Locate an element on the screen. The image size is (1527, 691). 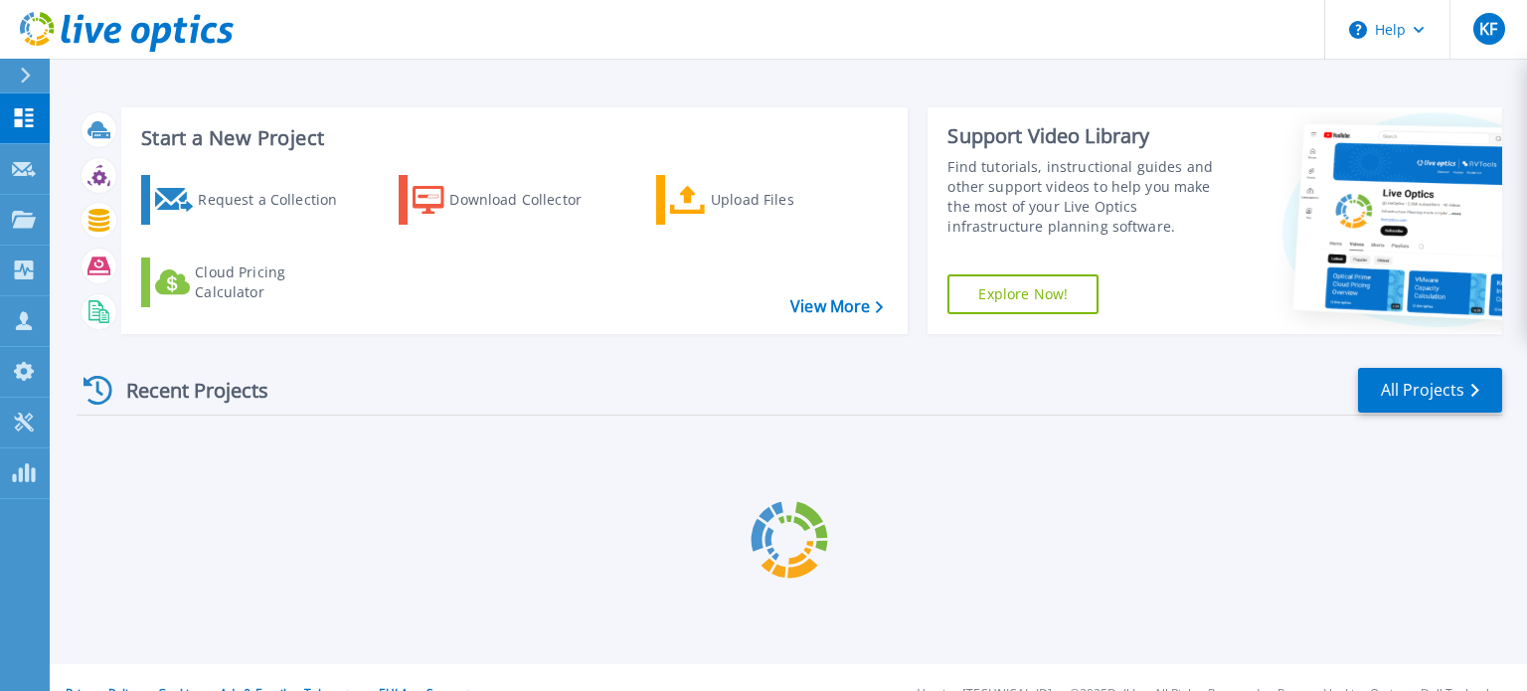
a: View More is located at coordinates (836, 306).